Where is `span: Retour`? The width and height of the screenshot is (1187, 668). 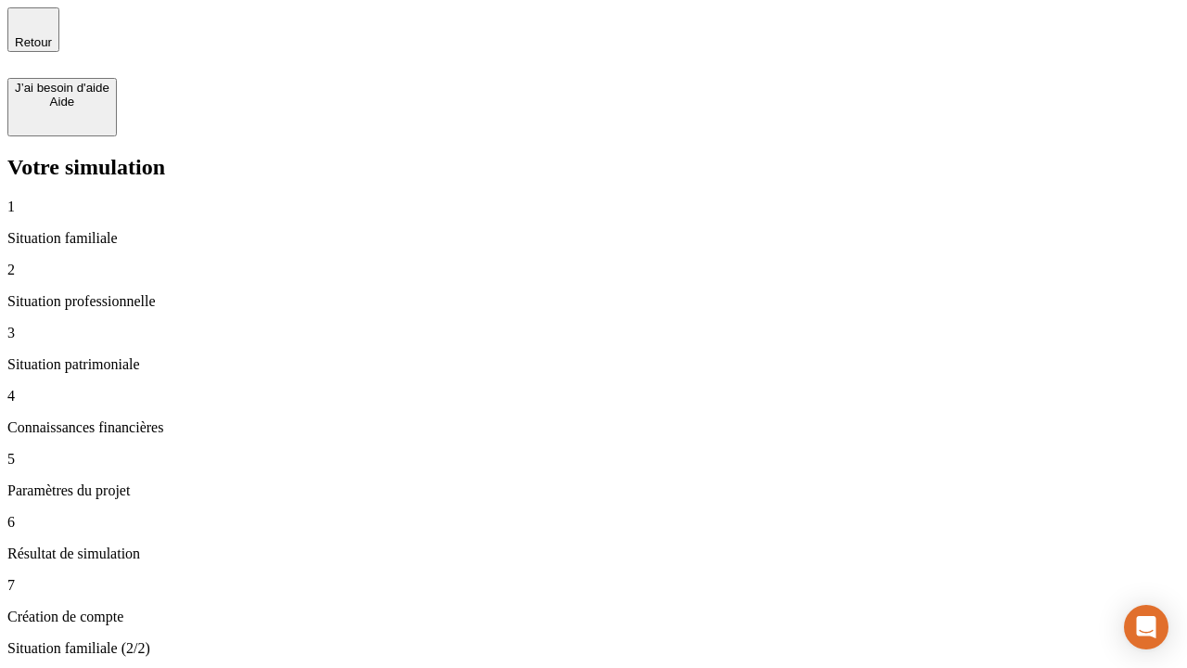 span: Retour is located at coordinates (33, 42).